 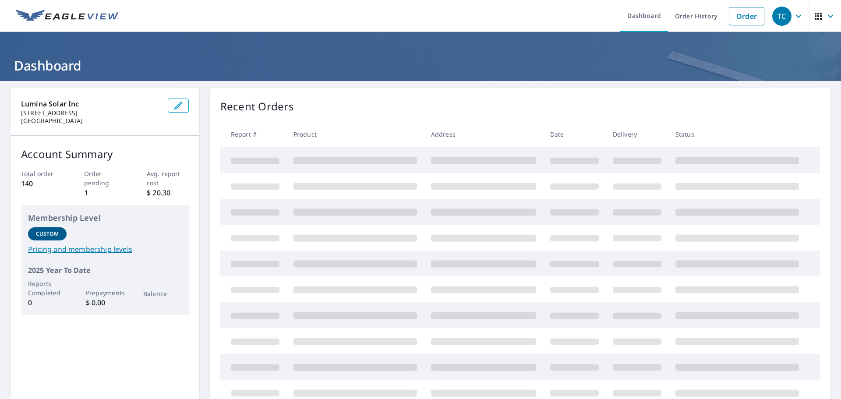 I want to click on p: Balance, so click(x=163, y=294).